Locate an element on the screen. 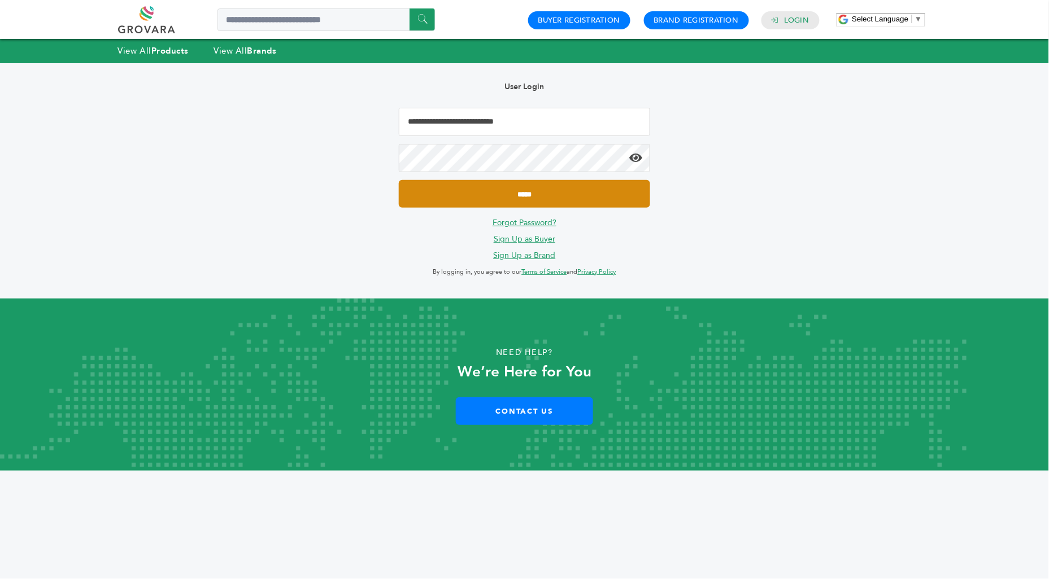 Image resolution: width=1049 pixels, height=579 pixels. a: Sign Up as Buyer is located at coordinates (524, 239).